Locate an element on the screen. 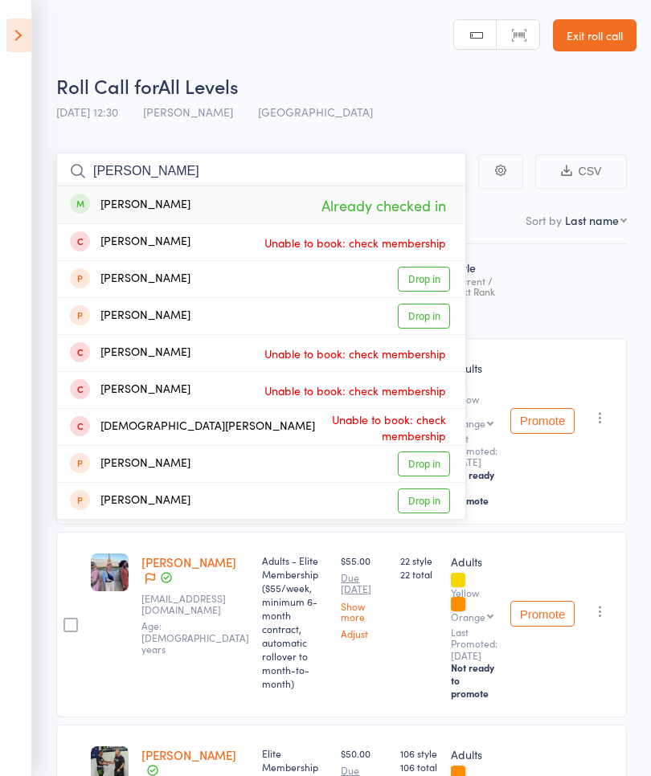 This screenshot has height=776, width=651. label: Sort by is located at coordinates (543, 220).